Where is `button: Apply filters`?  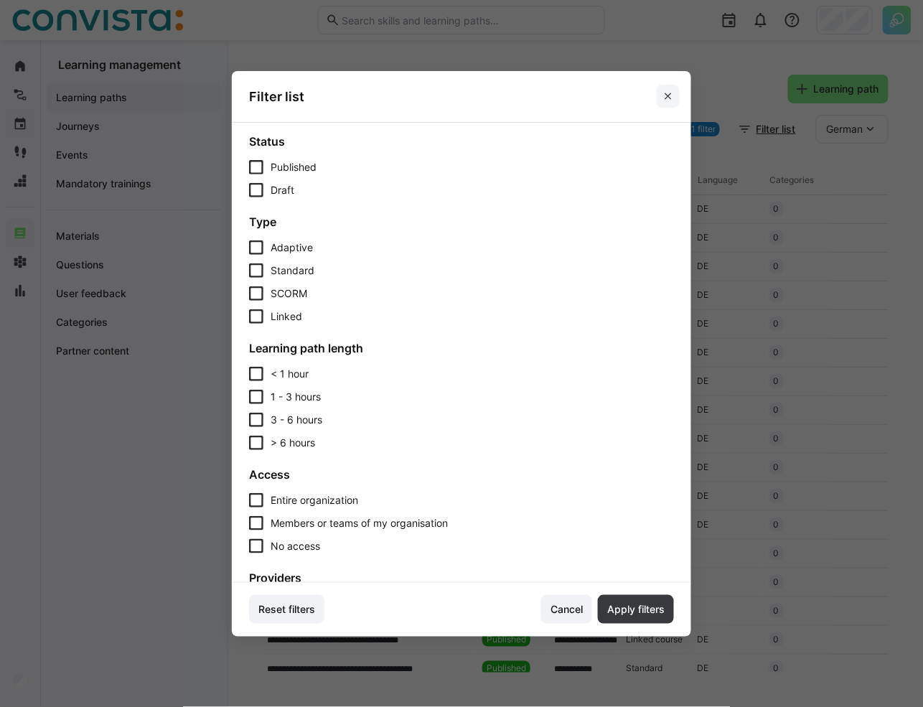 button: Apply filters is located at coordinates (636, 610).